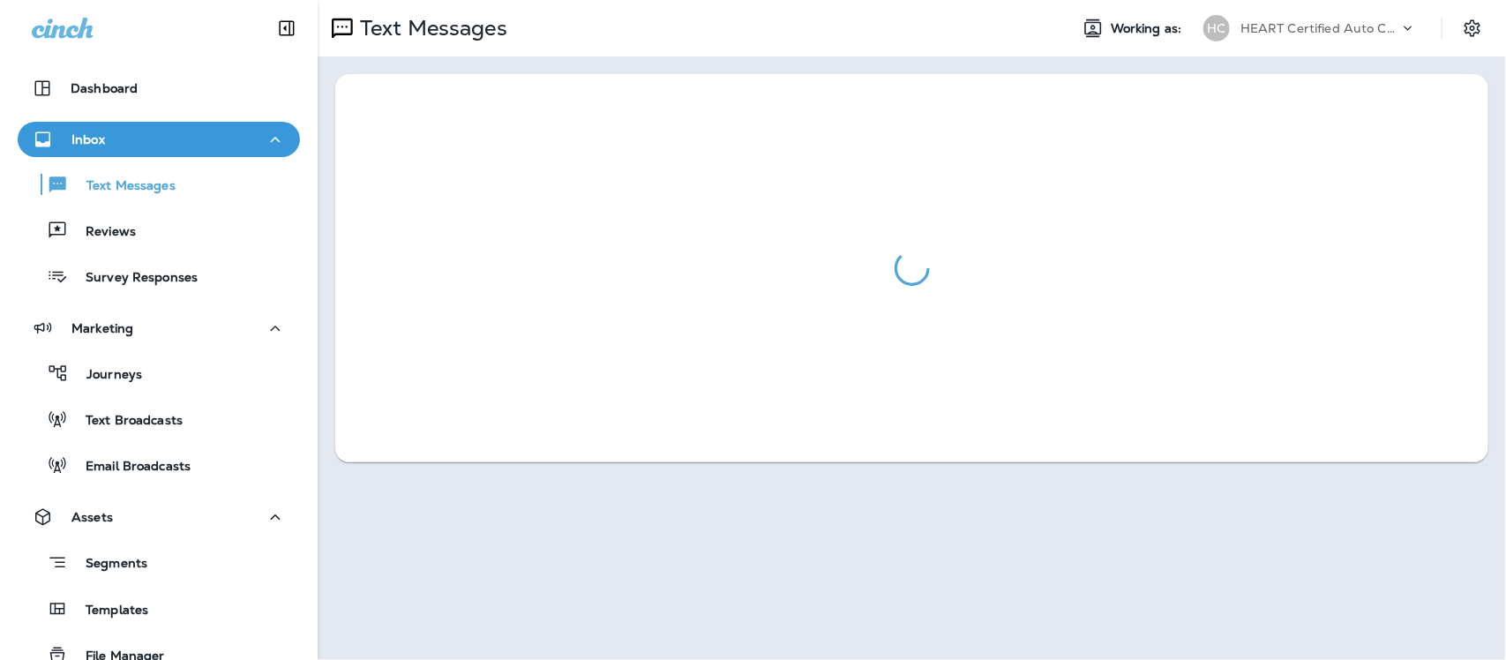 The width and height of the screenshot is (1506, 660). What do you see at coordinates (132, 278) in the screenshot?
I see `p: Survey Responses` at bounding box center [132, 278].